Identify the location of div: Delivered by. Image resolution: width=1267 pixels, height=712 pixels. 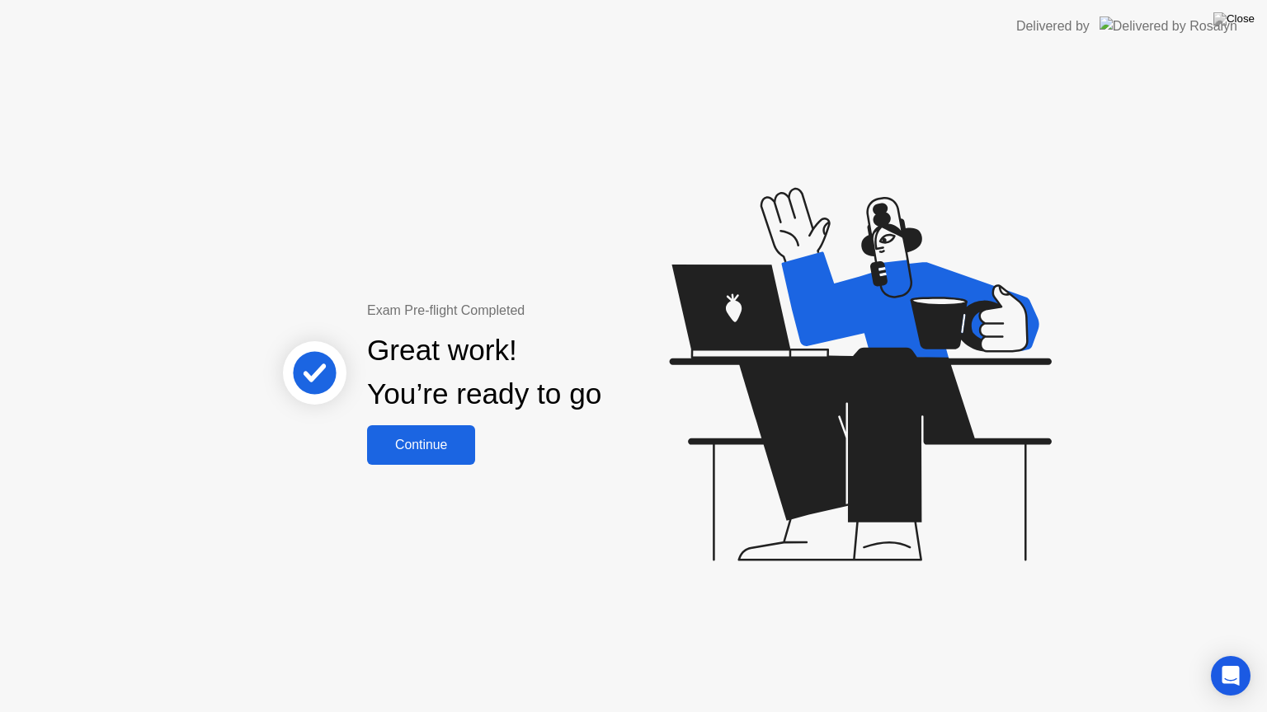
(1052, 26).